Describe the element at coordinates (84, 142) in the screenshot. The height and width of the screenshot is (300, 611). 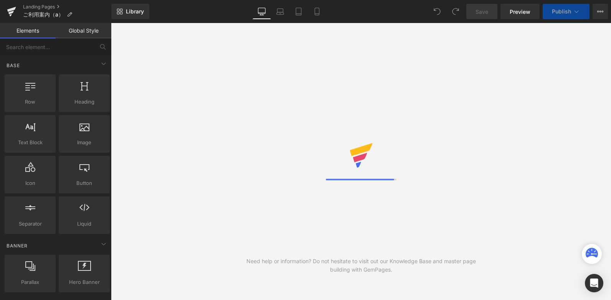
I see `span: Image` at that location.